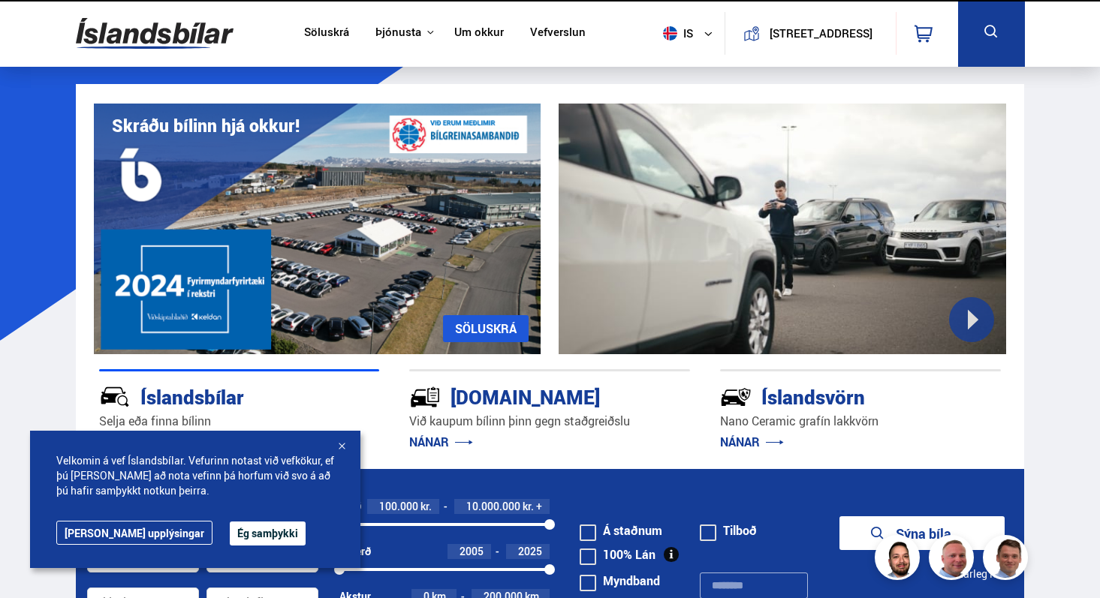  I want to click on img: -Svtn6bYgwAsiwNX.svg, so click(736, 397).